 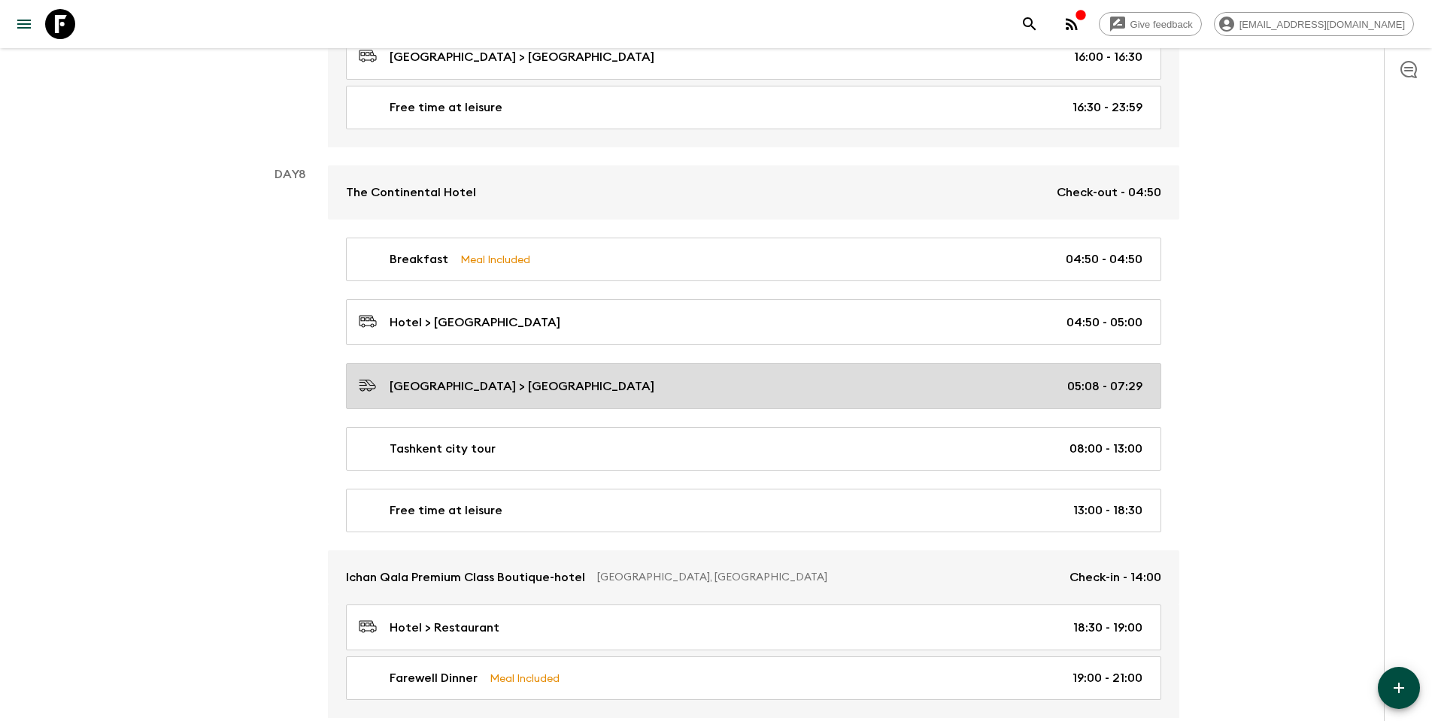 I want to click on p: 18:30 - 19:00, so click(x=1108, y=628).